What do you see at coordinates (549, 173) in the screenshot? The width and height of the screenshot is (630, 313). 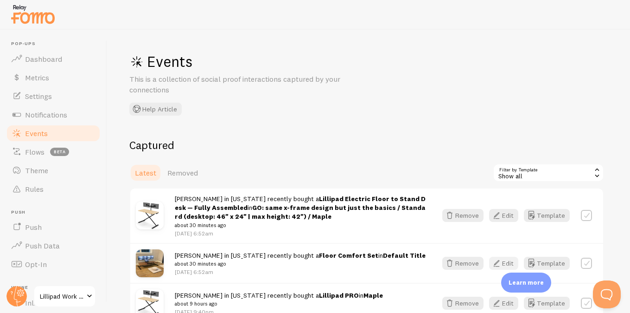 I see `div: Show all` at bounding box center [549, 173].